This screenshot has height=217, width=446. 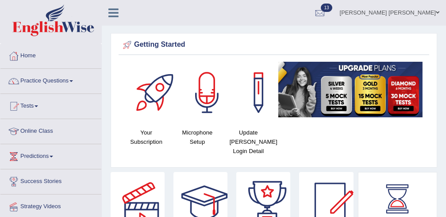 I want to click on span: 13, so click(x=326, y=8).